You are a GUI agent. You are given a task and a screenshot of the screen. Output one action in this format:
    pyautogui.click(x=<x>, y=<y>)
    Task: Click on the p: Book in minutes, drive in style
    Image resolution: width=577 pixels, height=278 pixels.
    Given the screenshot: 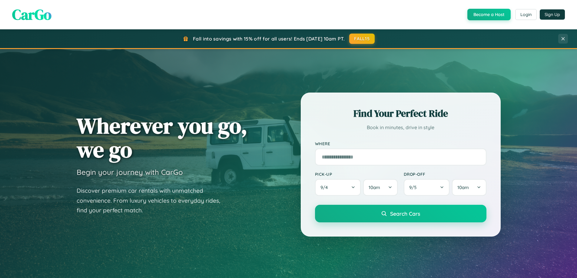 What is the action you would take?
    pyautogui.click(x=400, y=127)
    